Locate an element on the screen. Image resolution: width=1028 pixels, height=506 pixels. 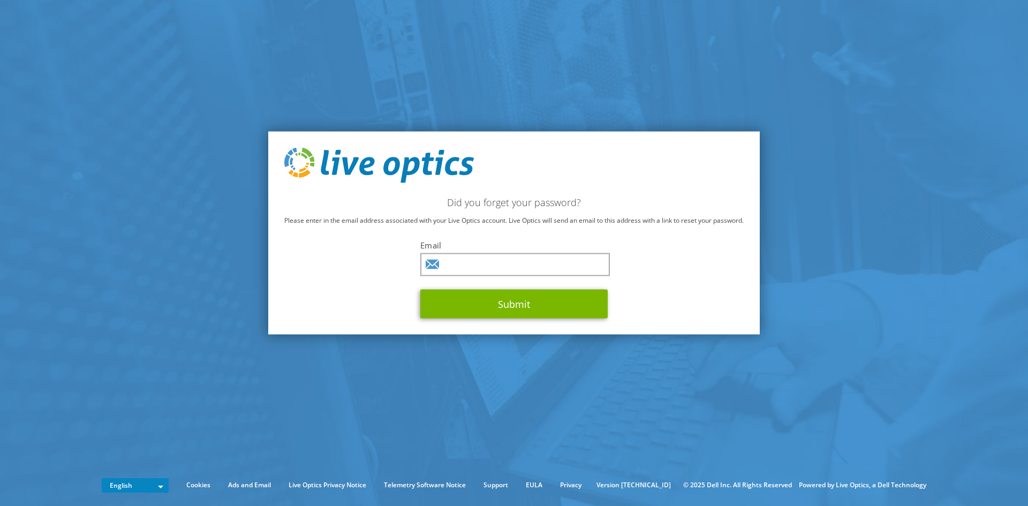
button: Submit is located at coordinates (514, 304).